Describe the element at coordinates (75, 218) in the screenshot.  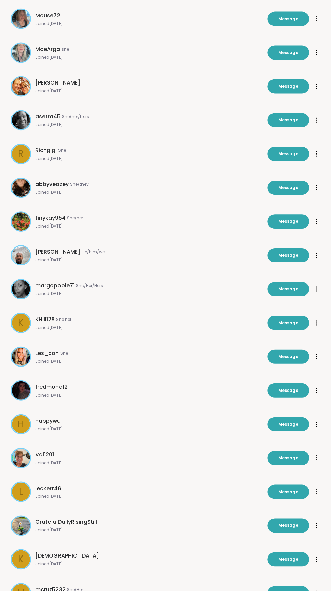
I see `span: She/her` at that location.